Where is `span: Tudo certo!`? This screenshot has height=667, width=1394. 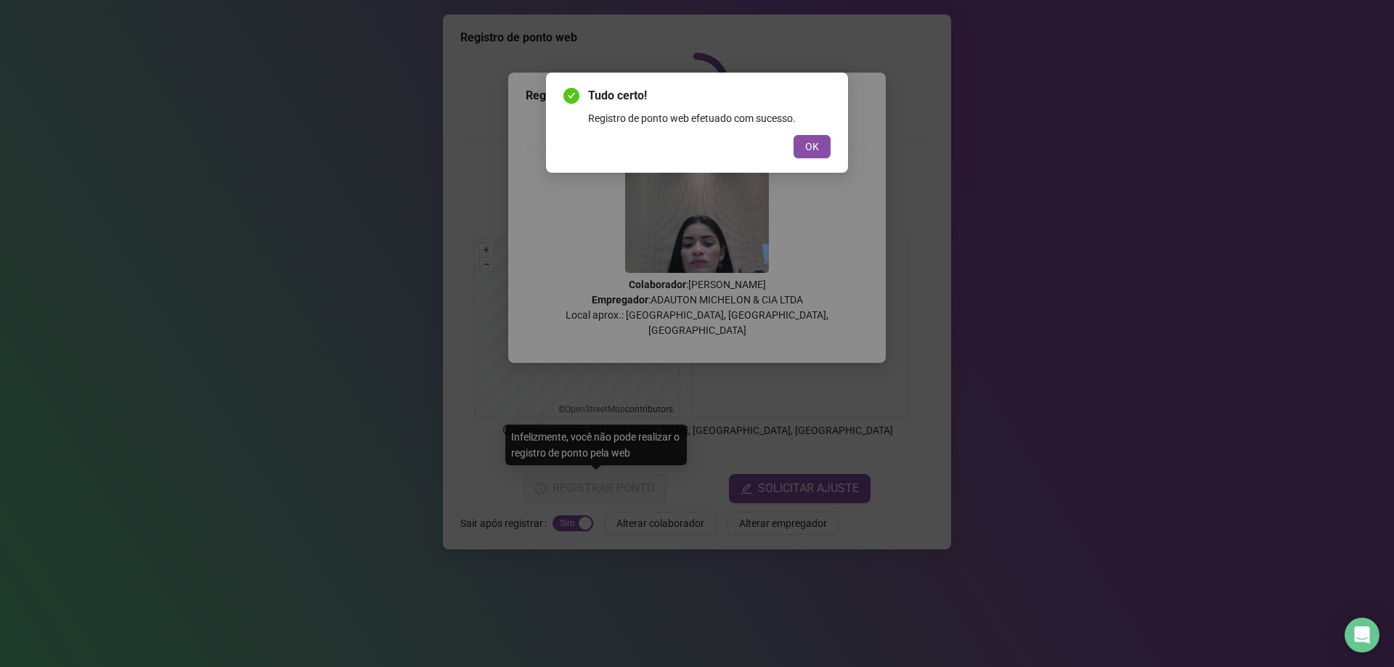
span: Tudo certo! is located at coordinates (709, 96).